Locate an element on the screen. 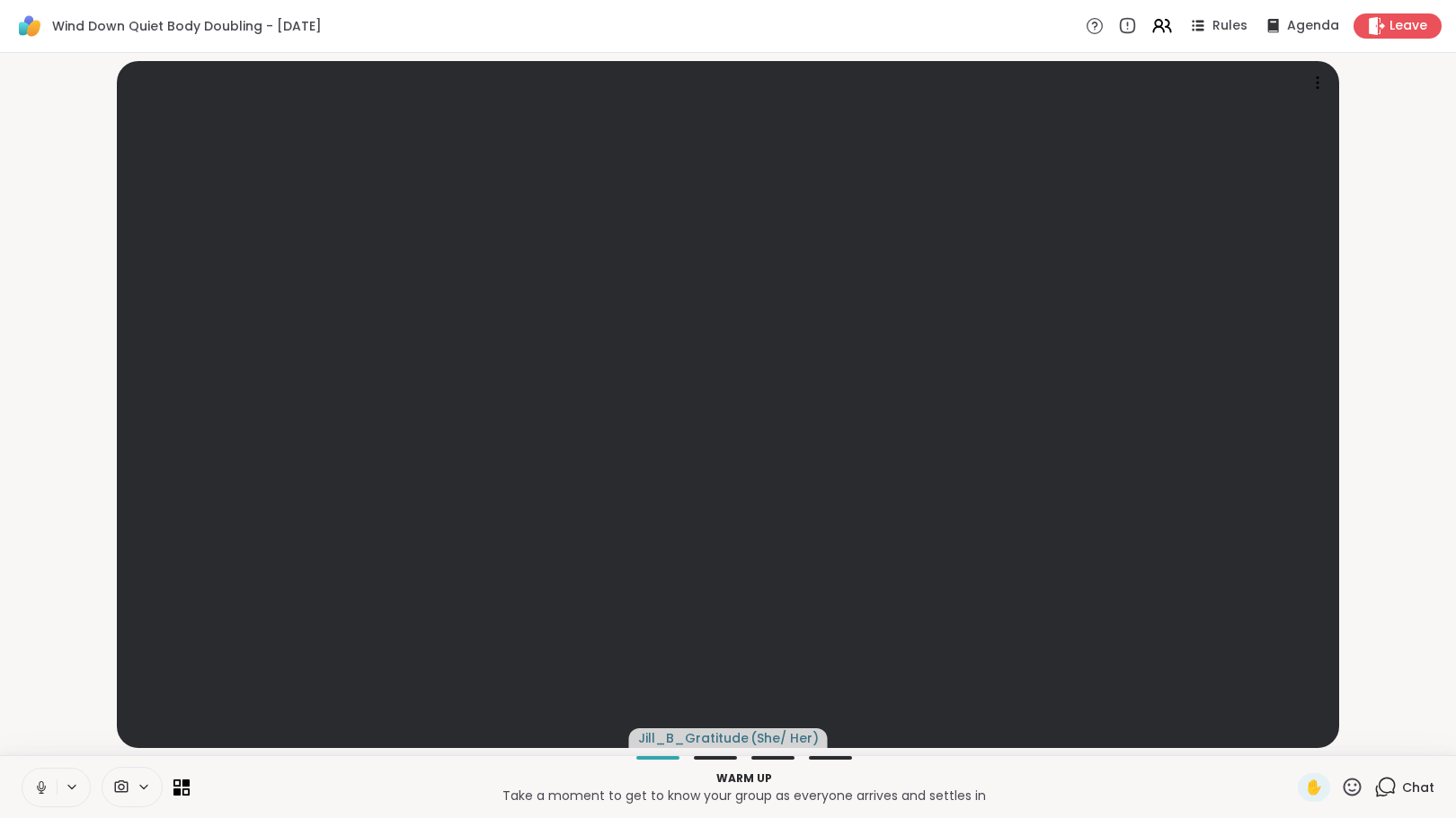  span: Rules is located at coordinates (1229, 26).